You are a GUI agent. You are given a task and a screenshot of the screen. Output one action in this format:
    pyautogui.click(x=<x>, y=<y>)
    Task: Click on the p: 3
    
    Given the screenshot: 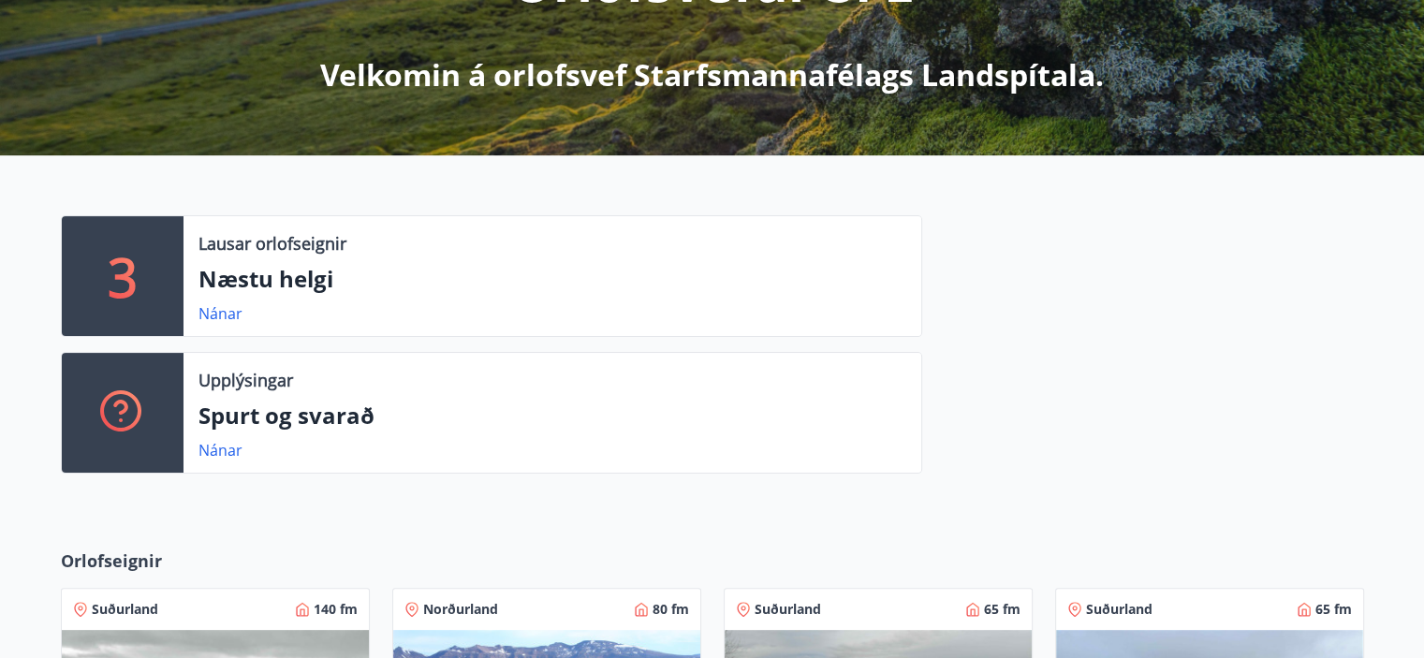 What is the action you would take?
    pyautogui.click(x=123, y=276)
    